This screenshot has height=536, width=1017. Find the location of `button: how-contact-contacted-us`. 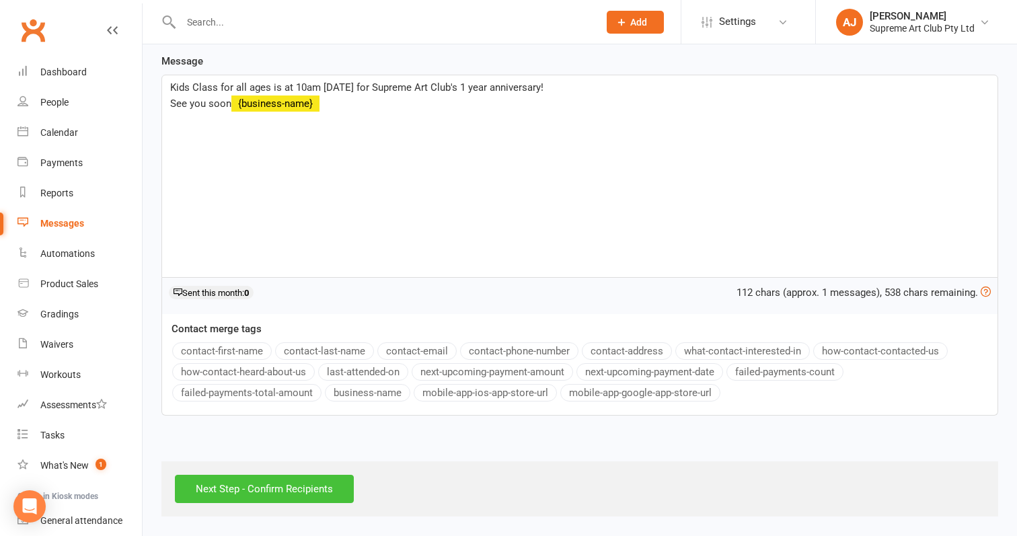

button: how-contact-contacted-us is located at coordinates (880, 351).